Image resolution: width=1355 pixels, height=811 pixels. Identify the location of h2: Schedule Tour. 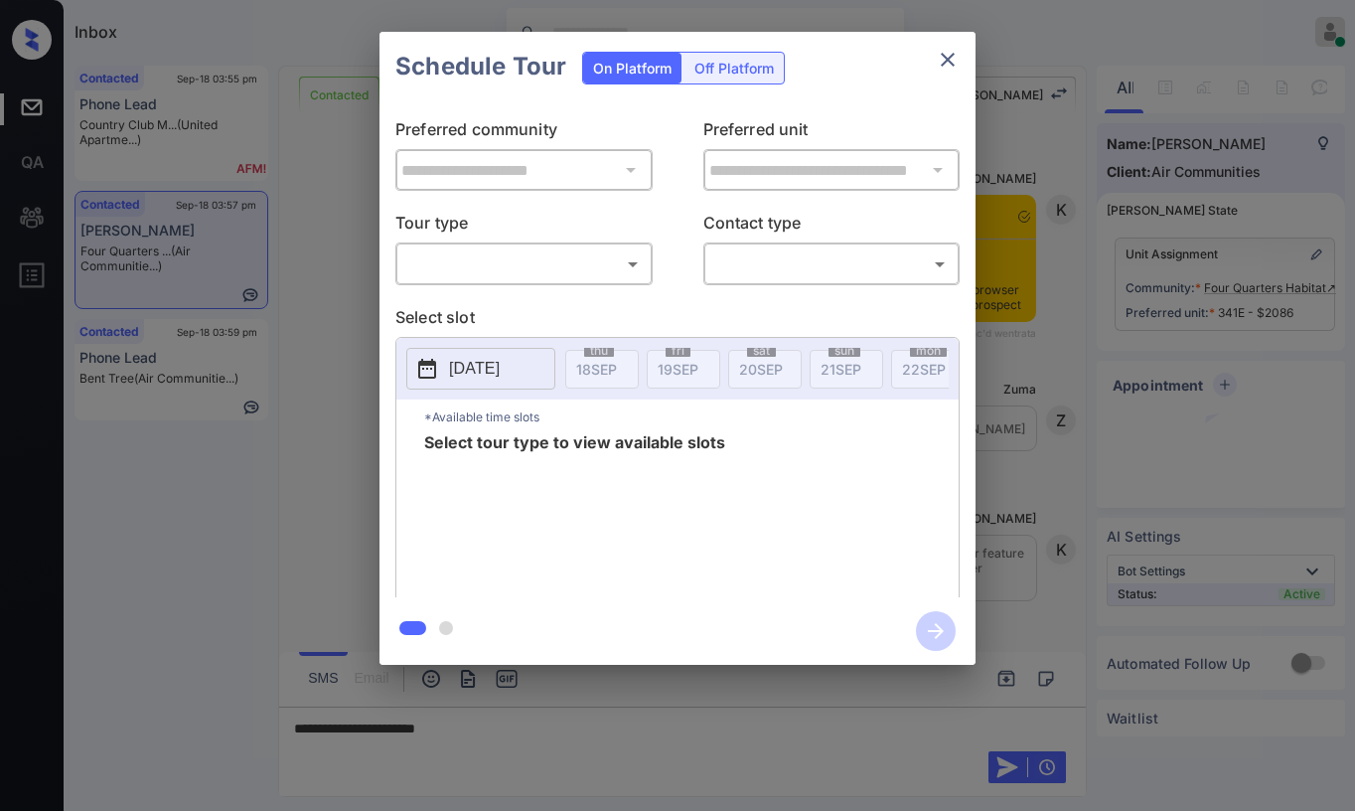
(481, 67).